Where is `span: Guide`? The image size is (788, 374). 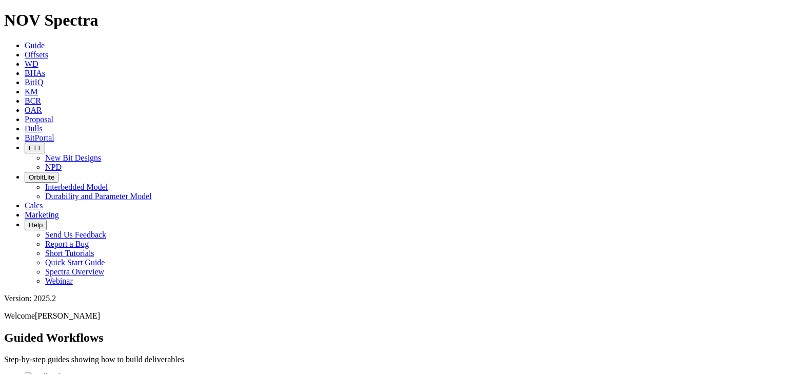 span: Guide is located at coordinates (34, 45).